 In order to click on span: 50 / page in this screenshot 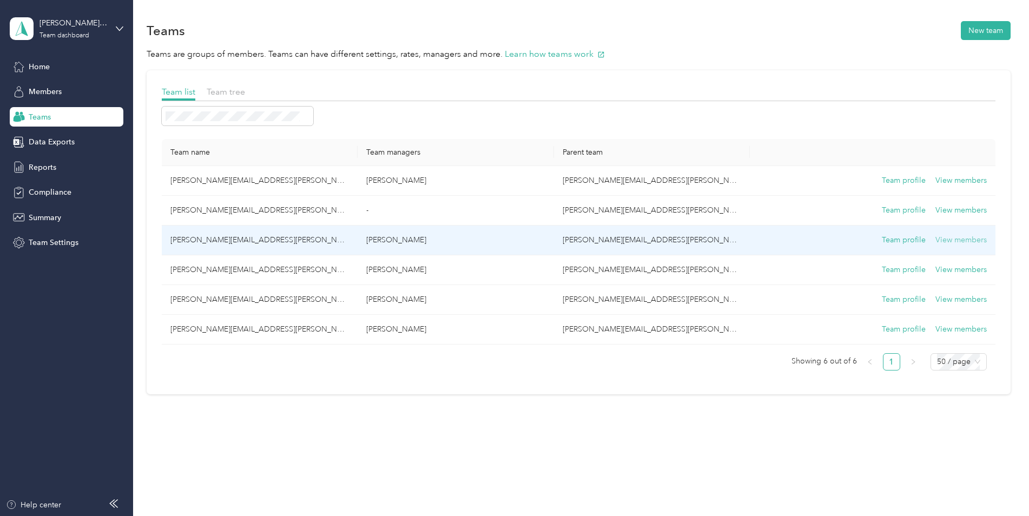, I will do `click(959, 362)`.